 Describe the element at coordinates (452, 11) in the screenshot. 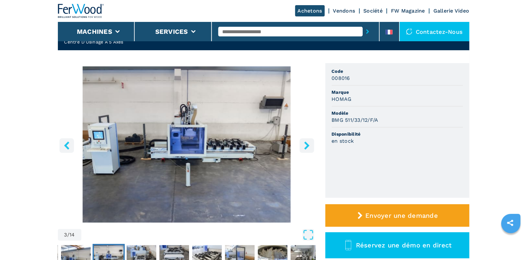

I see `a: Gallerie Video` at that location.